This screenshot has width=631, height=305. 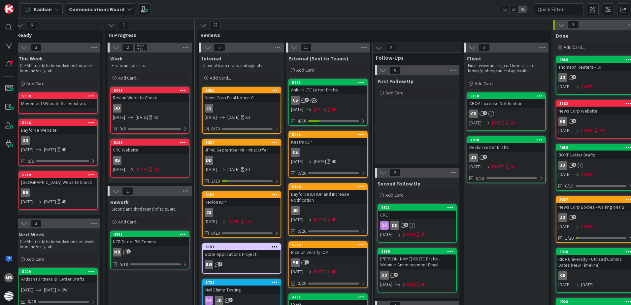 What do you see at coordinates (302, 121) in the screenshot?
I see `span: 4/18` at bounding box center [302, 121].